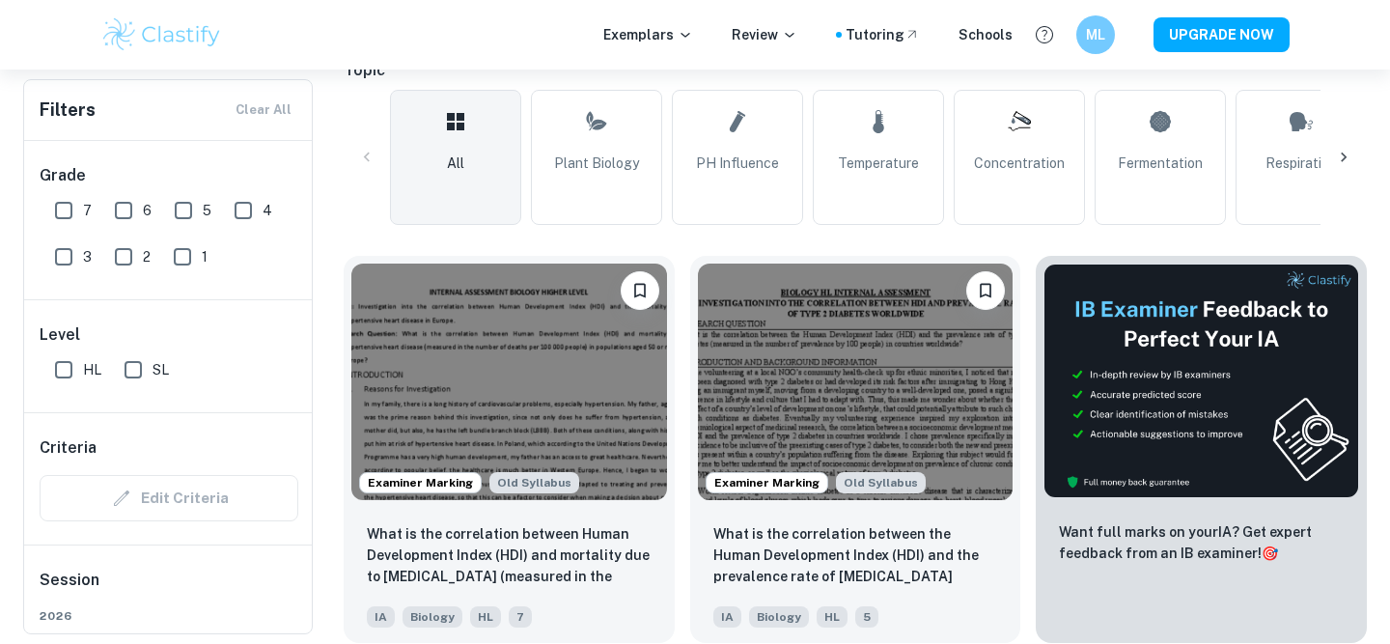  What do you see at coordinates (509, 556) in the screenshot?
I see `p: What is the correlation between Human Development Index (HDI) and mortality due to hypertensive h...` at bounding box center [509, 556].